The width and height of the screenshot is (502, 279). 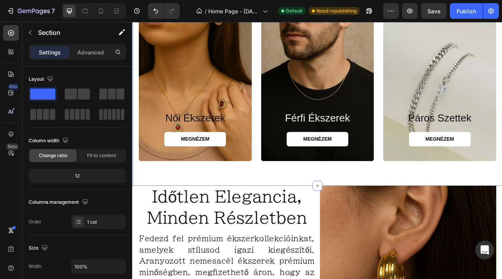 What do you see at coordinates (53, 11) in the screenshot?
I see `p: 7` at bounding box center [53, 11].